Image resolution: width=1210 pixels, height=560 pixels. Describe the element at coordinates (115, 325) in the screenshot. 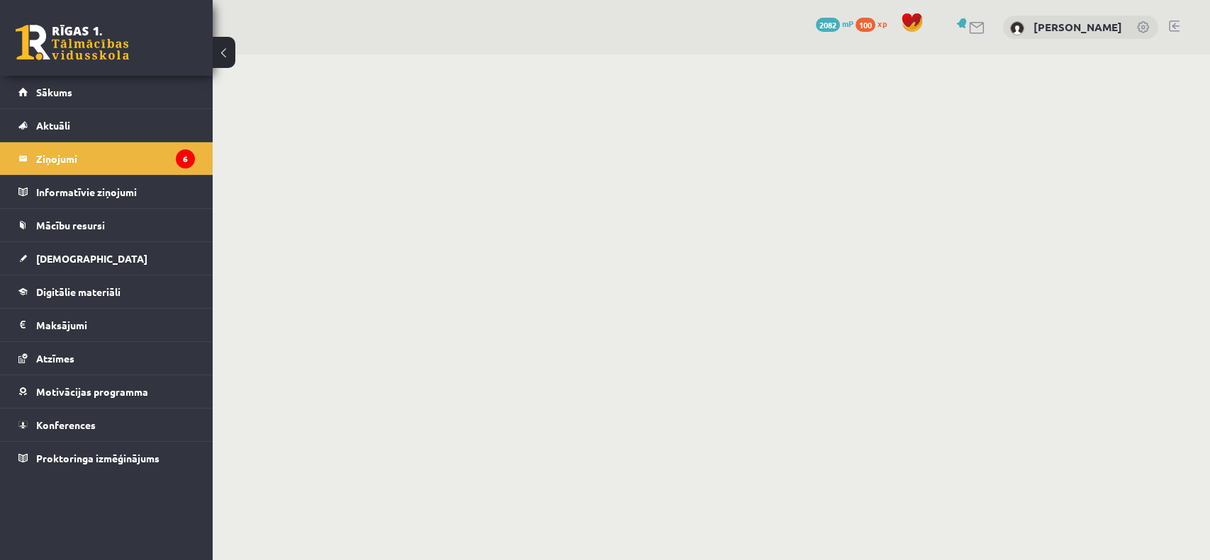

I see `legend: Maksājumi` at that location.